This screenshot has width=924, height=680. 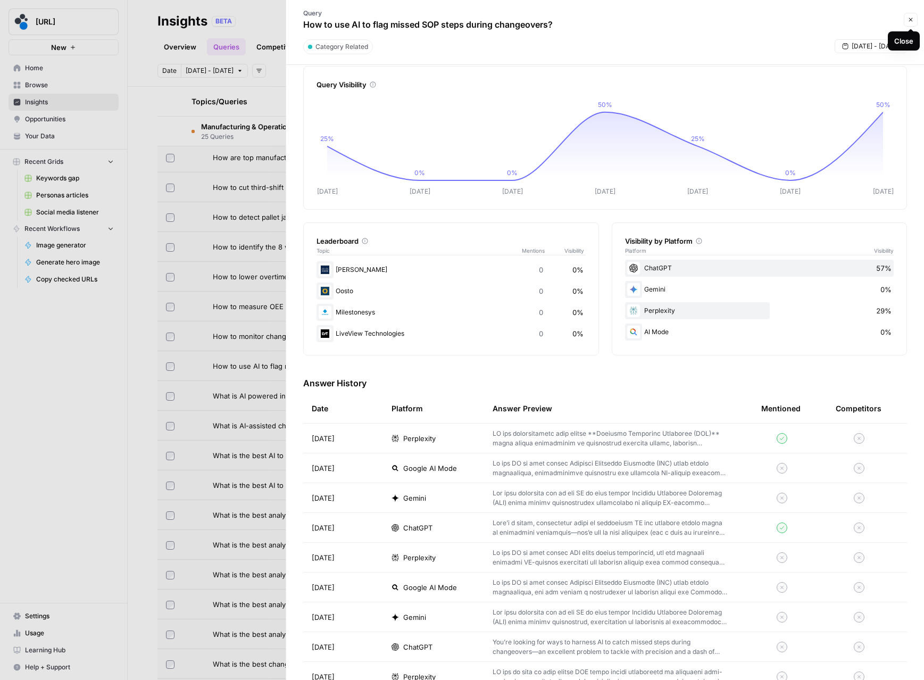 I want to click on div: LiveView Technologies, so click(x=451, y=334).